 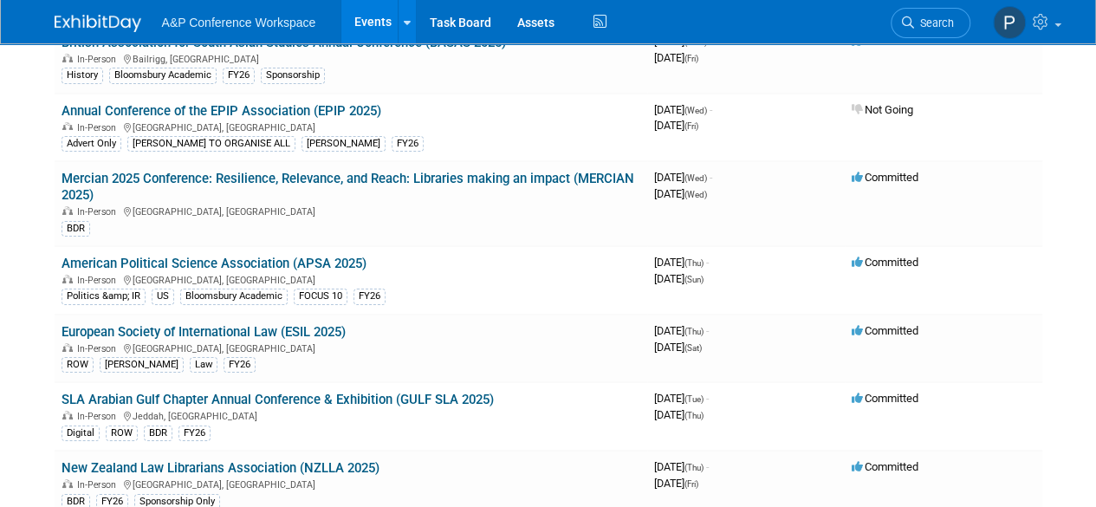 I want to click on span: A&P Conference Workspace, so click(x=239, y=23).